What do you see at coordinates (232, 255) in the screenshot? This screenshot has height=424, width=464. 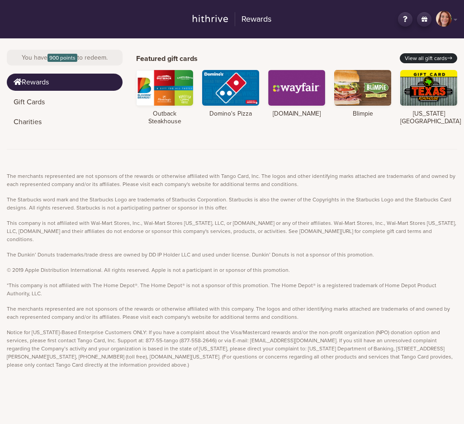 I see `p: The Dunkin’ Donuts trademarks/trade dress are owned by DD IP Holder LLC and used under license. D...` at bounding box center [232, 255].